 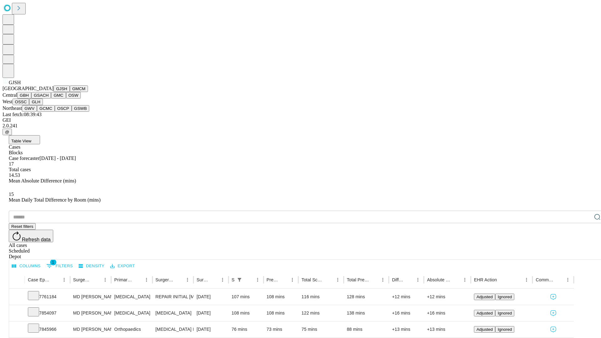 I want to click on div: Comments, so click(x=545, y=280).